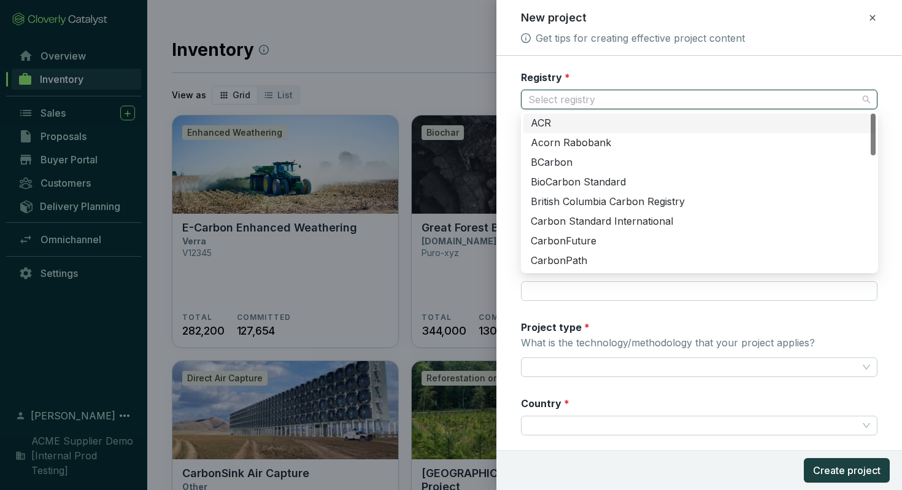 Image resolution: width=902 pixels, height=490 pixels. Describe the element at coordinates (700, 123) in the screenshot. I see `div: ACR` at that location.